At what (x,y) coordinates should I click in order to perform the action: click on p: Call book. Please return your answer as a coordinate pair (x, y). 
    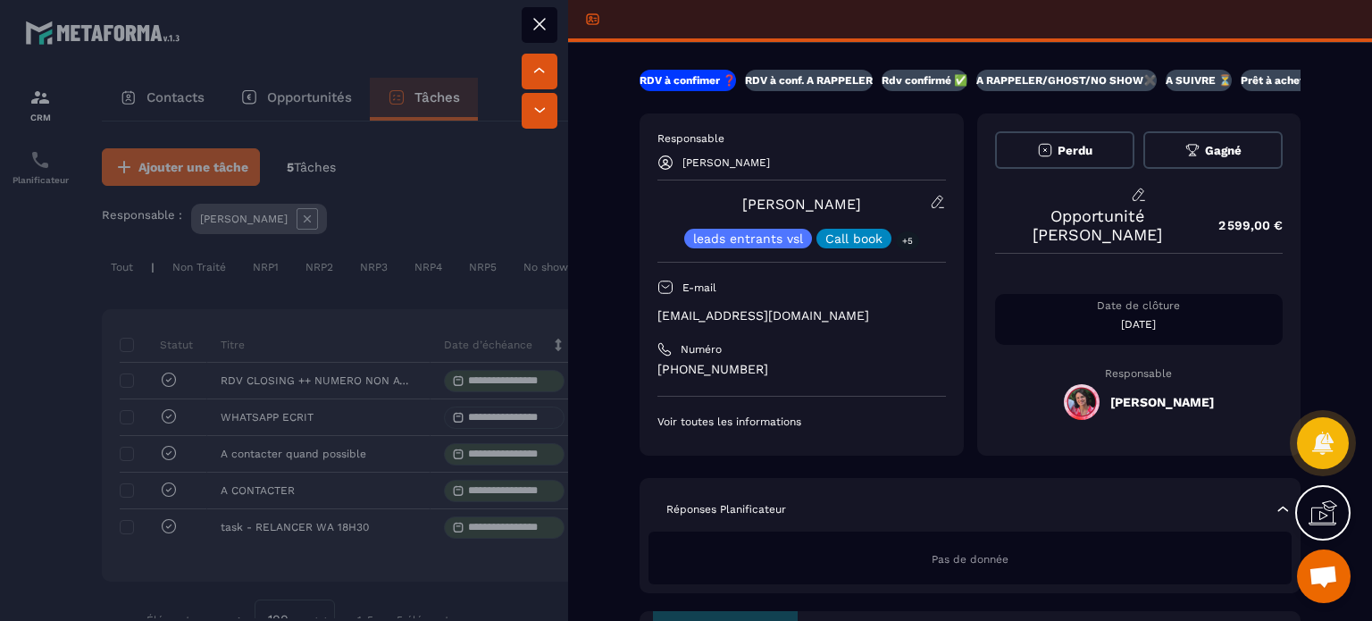
    Looking at the image, I should click on (854, 239).